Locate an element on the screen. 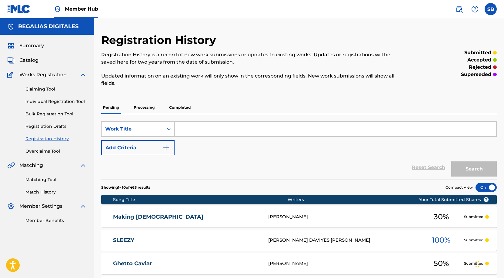 This screenshot has height=278, width=504. h2: Registration History is located at coordinates (160, 40).